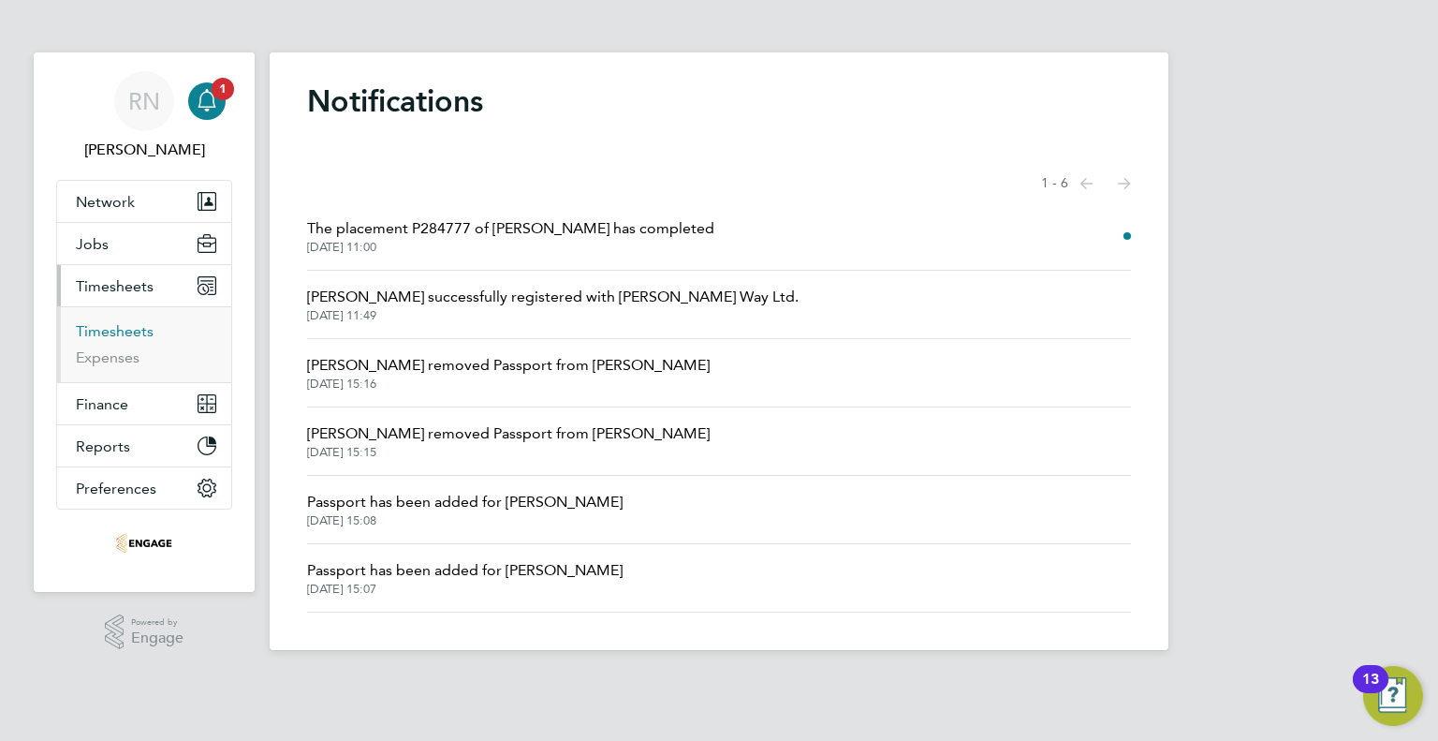 The image size is (1438, 741). I want to click on button: Preferences, so click(144, 488).